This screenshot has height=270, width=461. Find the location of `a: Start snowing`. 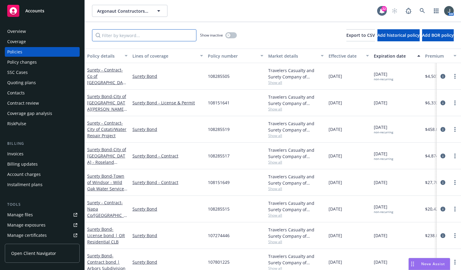

a: Start snowing is located at coordinates (395, 11).